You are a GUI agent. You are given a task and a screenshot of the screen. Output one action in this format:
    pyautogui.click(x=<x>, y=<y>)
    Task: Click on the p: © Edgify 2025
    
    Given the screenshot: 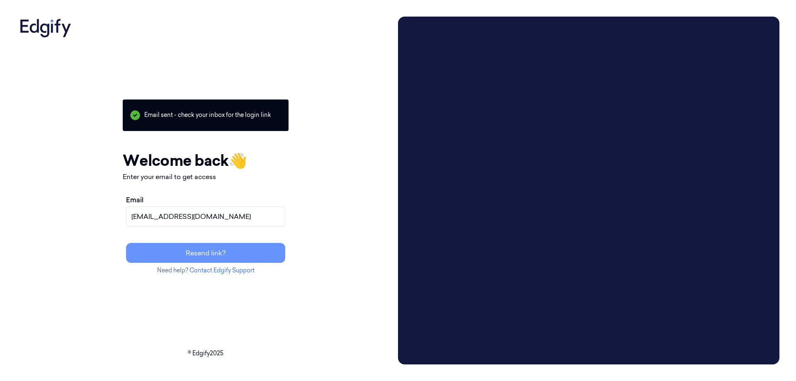 What is the action you would take?
    pyautogui.click(x=206, y=353)
    